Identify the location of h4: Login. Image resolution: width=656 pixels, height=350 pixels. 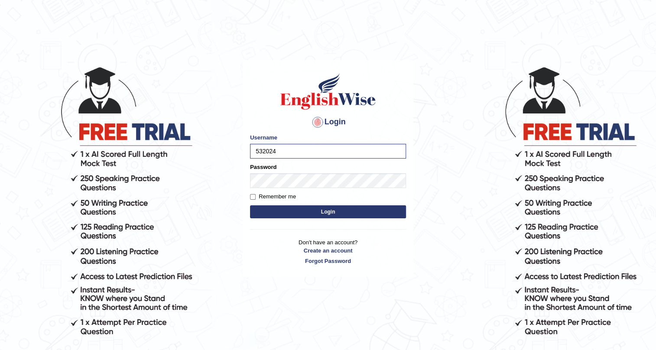
(328, 122).